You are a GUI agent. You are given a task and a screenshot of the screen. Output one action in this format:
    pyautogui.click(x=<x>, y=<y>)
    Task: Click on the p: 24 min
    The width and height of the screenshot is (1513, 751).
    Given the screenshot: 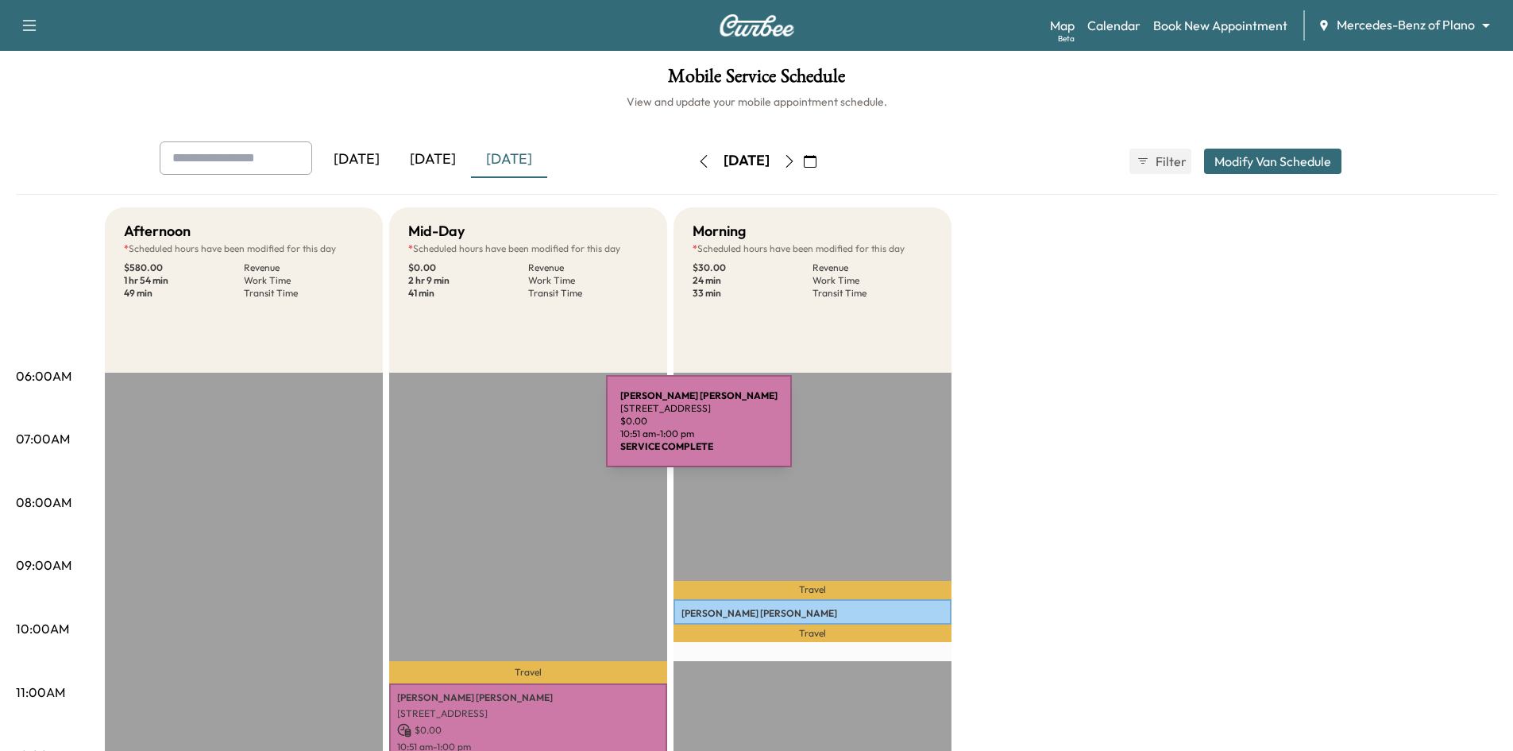 What is the action you would take?
    pyautogui.click(x=752, y=280)
    